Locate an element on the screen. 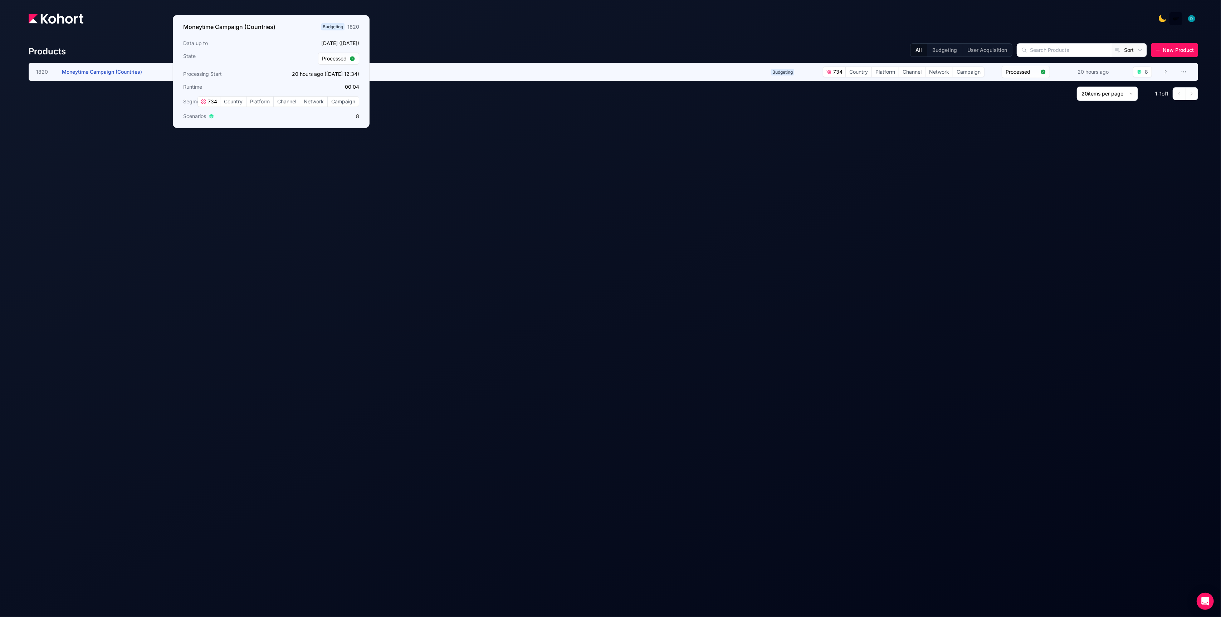  span: New Product is located at coordinates (1178, 50).